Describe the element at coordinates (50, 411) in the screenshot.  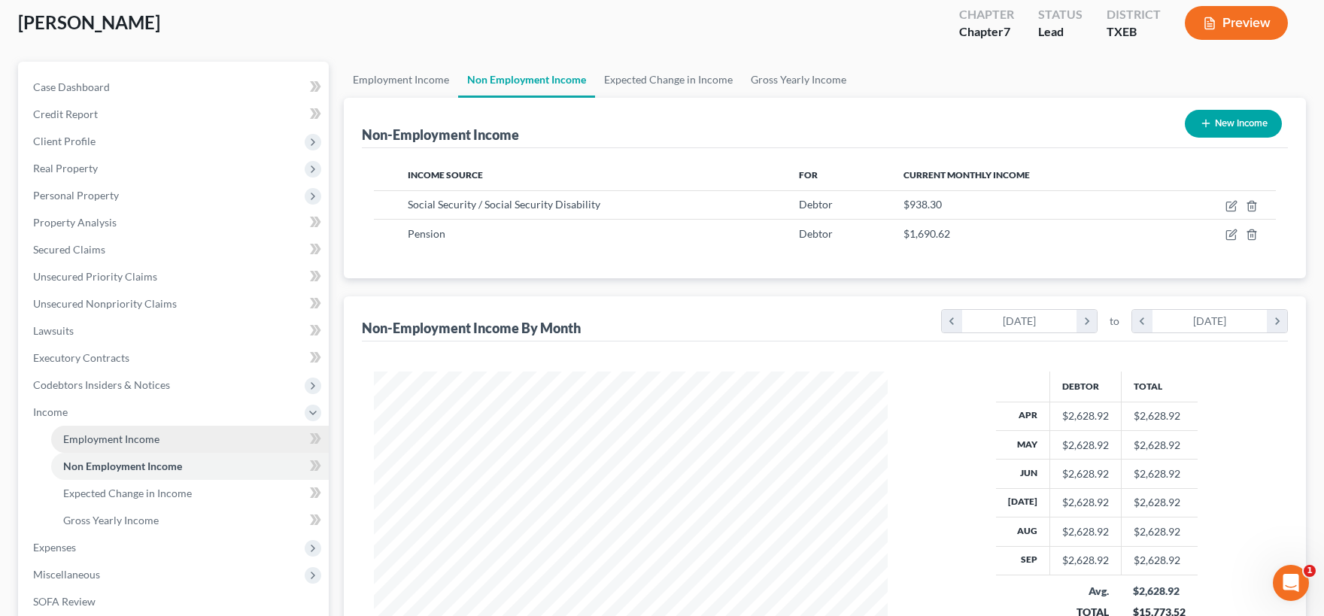
I see `span: Income` at that location.